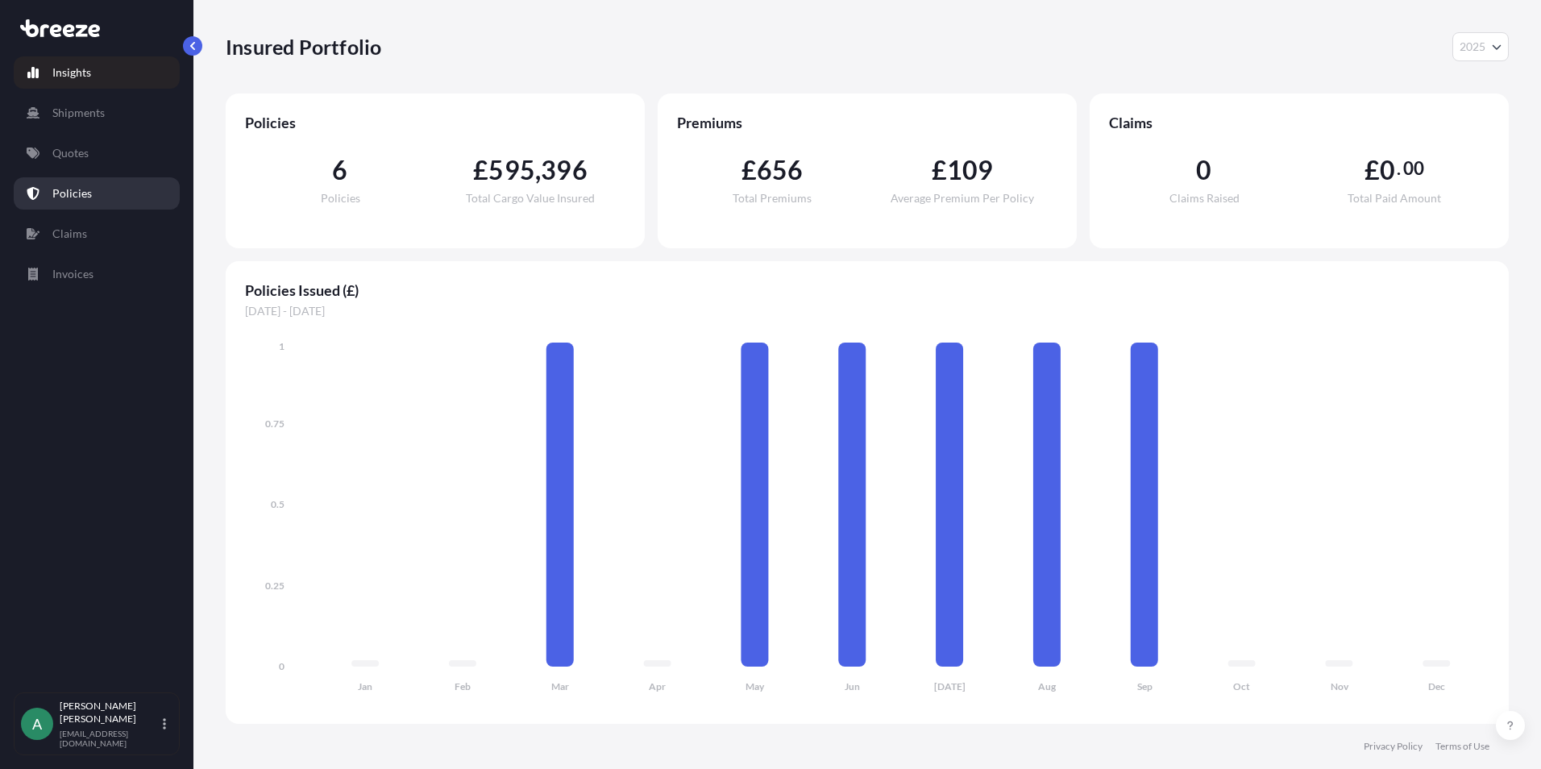 The width and height of the screenshot is (1541, 769). I want to click on span: Claims, so click(1300, 123).